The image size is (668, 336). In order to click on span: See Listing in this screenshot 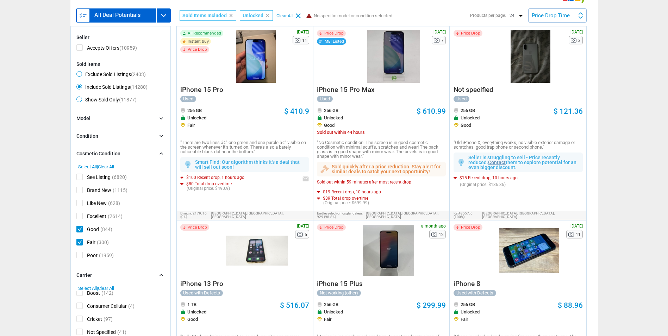, I will do `click(93, 178)`.